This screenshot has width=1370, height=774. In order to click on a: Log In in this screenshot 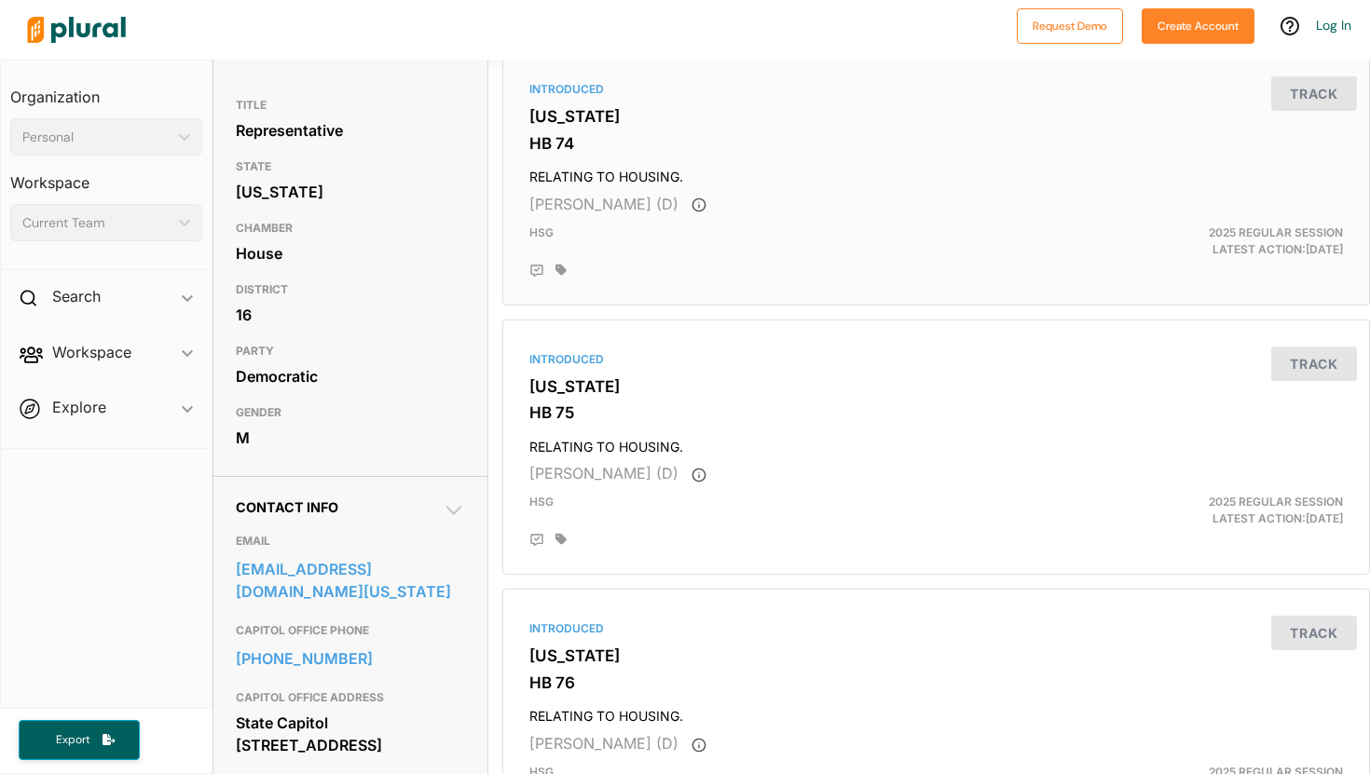, I will do `click(1333, 25)`.